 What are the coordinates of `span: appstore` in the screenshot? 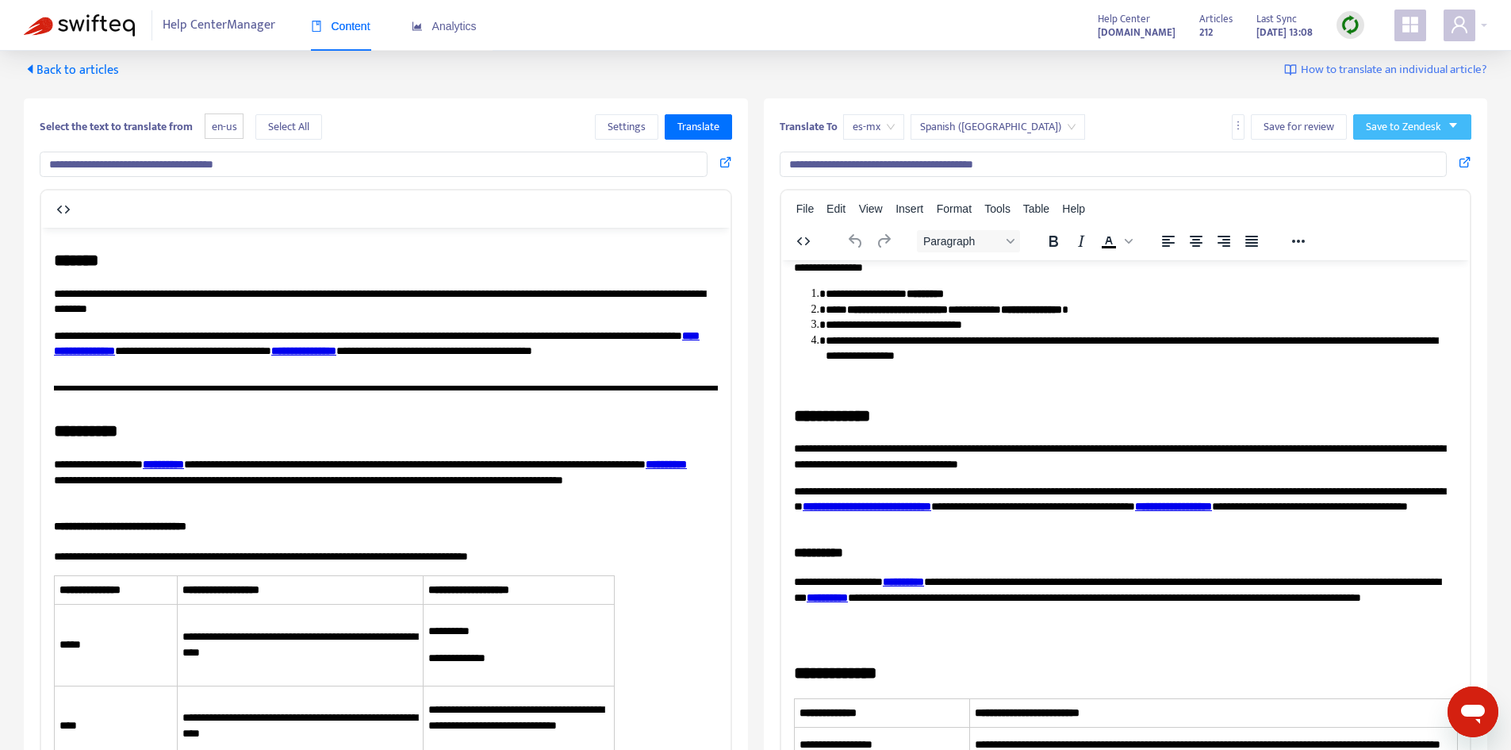 It's located at (1411, 25).